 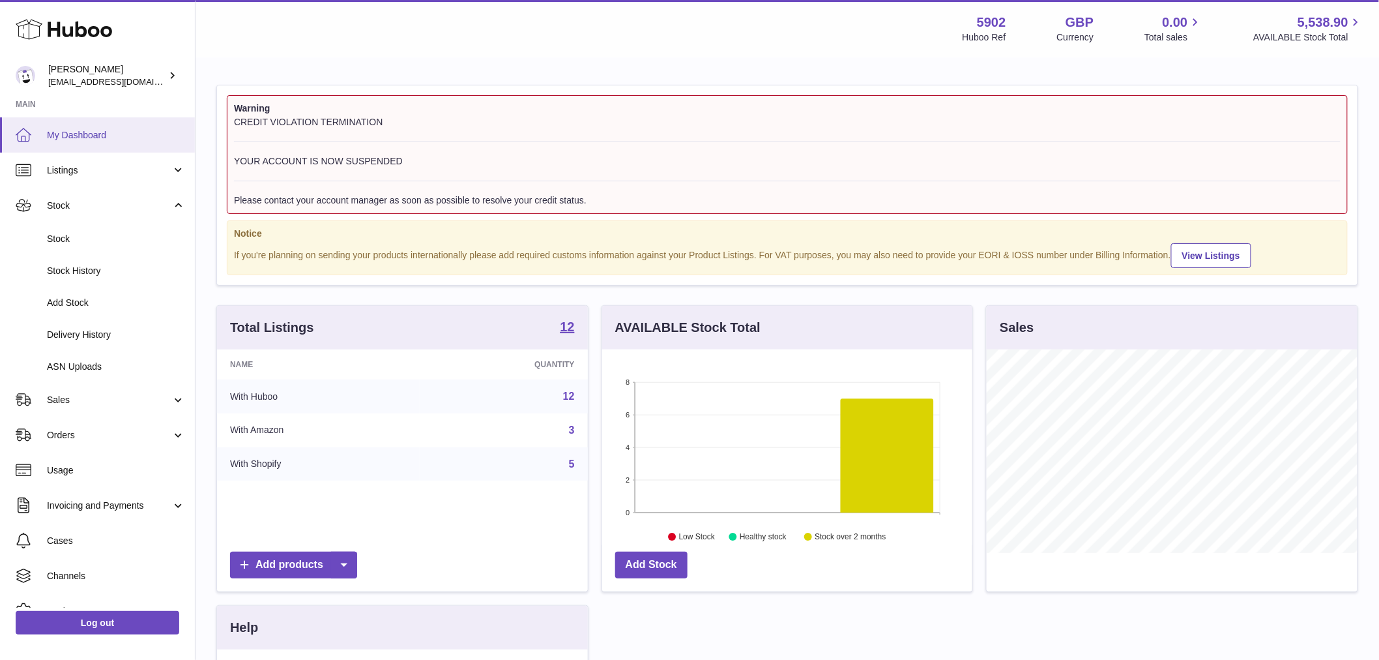 I want to click on text: Healthy stock, so click(x=763, y=537).